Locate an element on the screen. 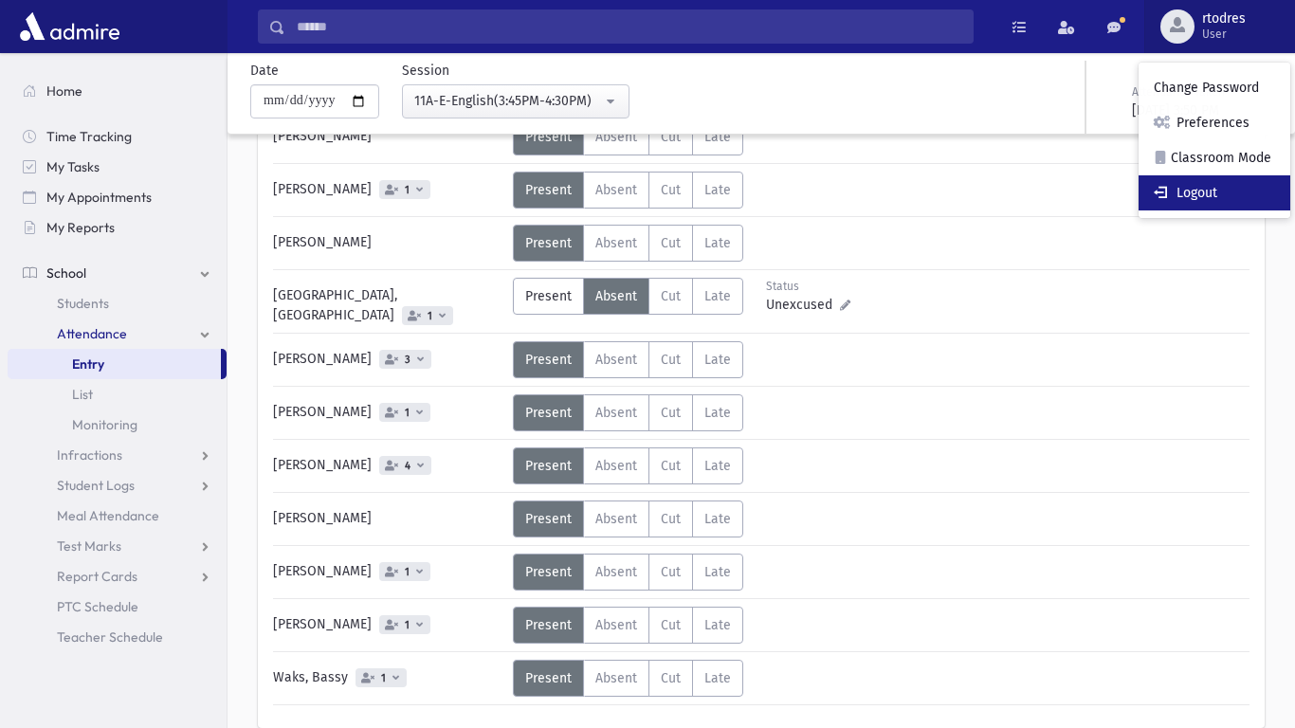 This screenshot has height=728, width=1295. span: rtodres is located at coordinates (1224, 19).